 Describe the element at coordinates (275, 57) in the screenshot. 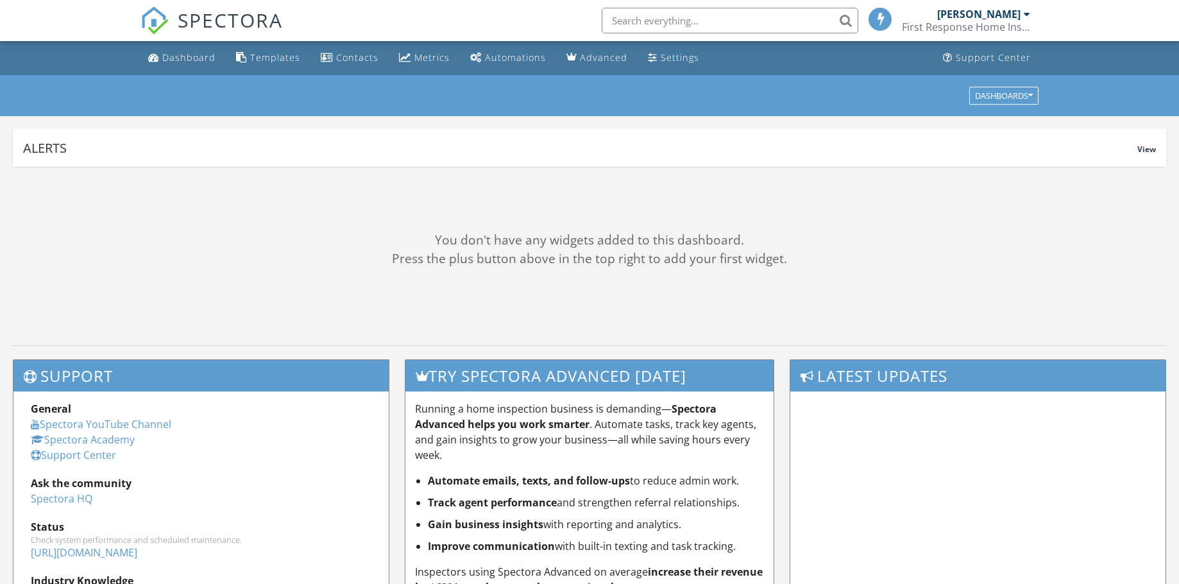

I see `div: Templates` at that location.